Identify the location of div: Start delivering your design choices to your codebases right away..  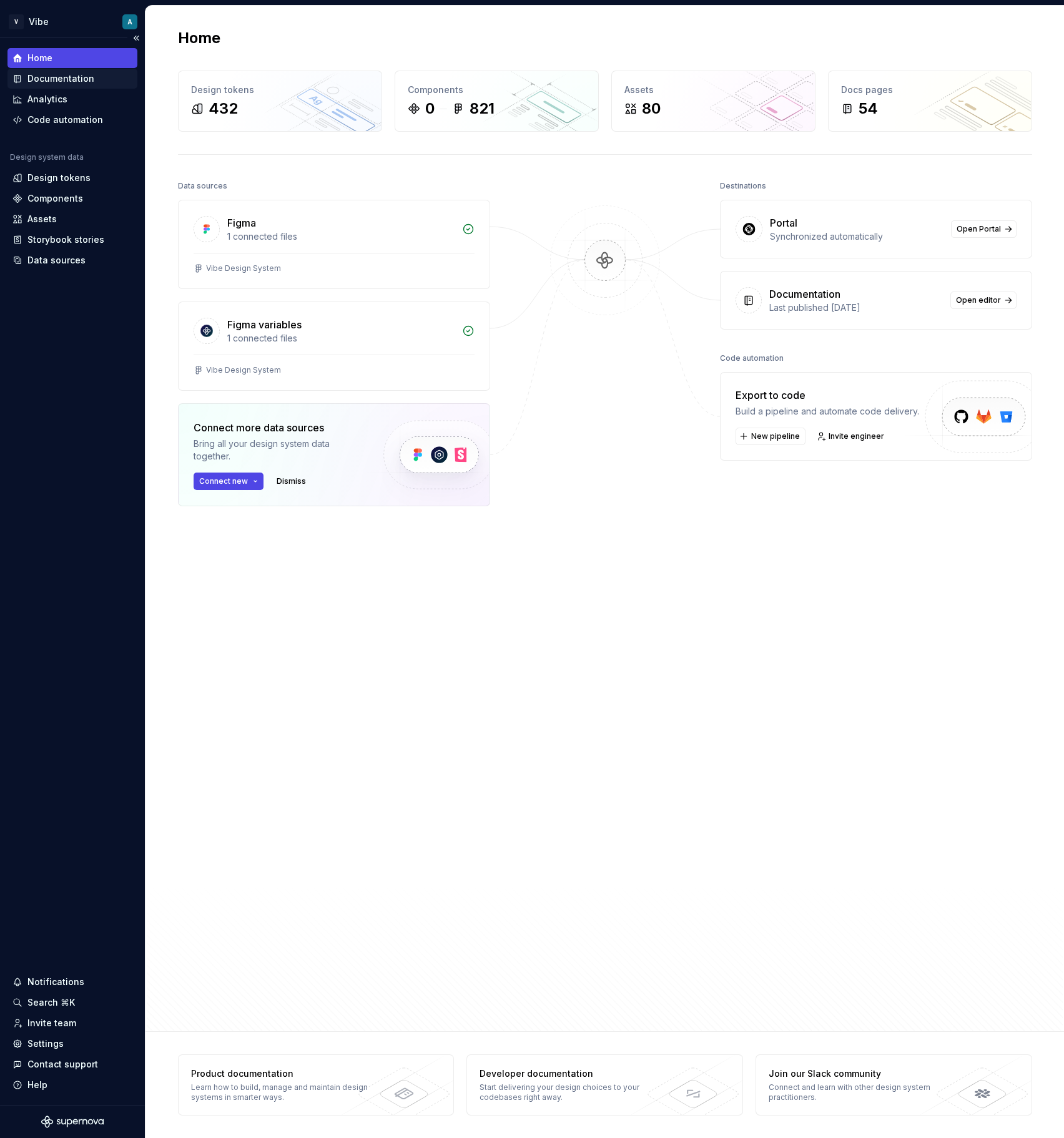
(570, 1092).